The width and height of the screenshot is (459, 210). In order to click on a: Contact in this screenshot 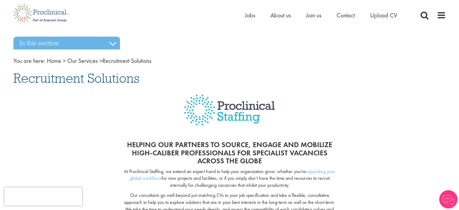, I will do `click(346, 15)`.